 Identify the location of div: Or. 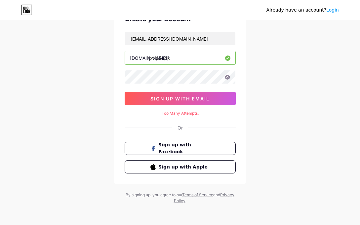
(180, 128).